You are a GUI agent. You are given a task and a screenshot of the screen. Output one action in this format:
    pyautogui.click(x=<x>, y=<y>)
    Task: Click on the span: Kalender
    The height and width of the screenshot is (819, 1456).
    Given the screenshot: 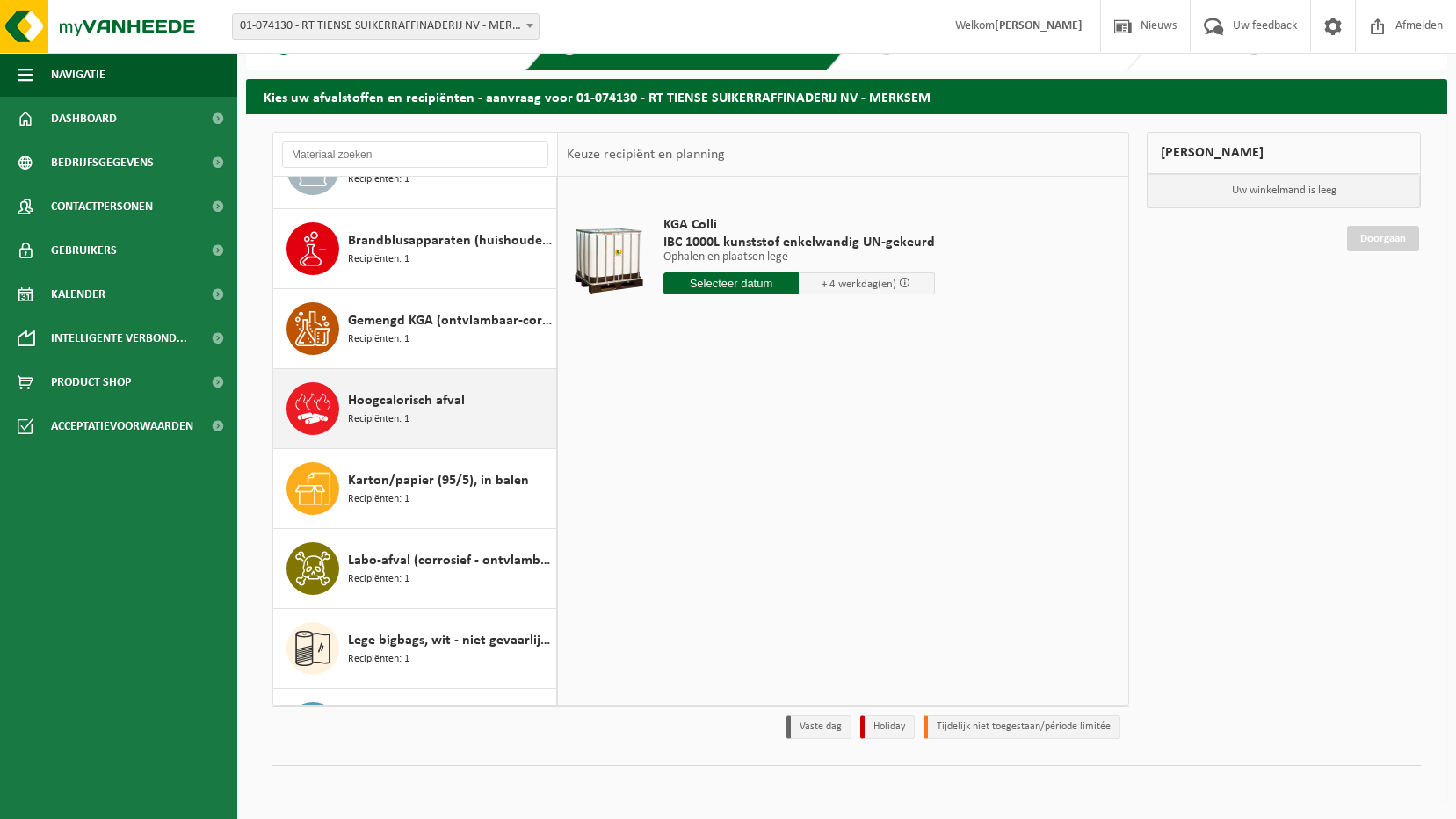 What is the action you would take?
    pyautogui.click(x=78, y=295)
    